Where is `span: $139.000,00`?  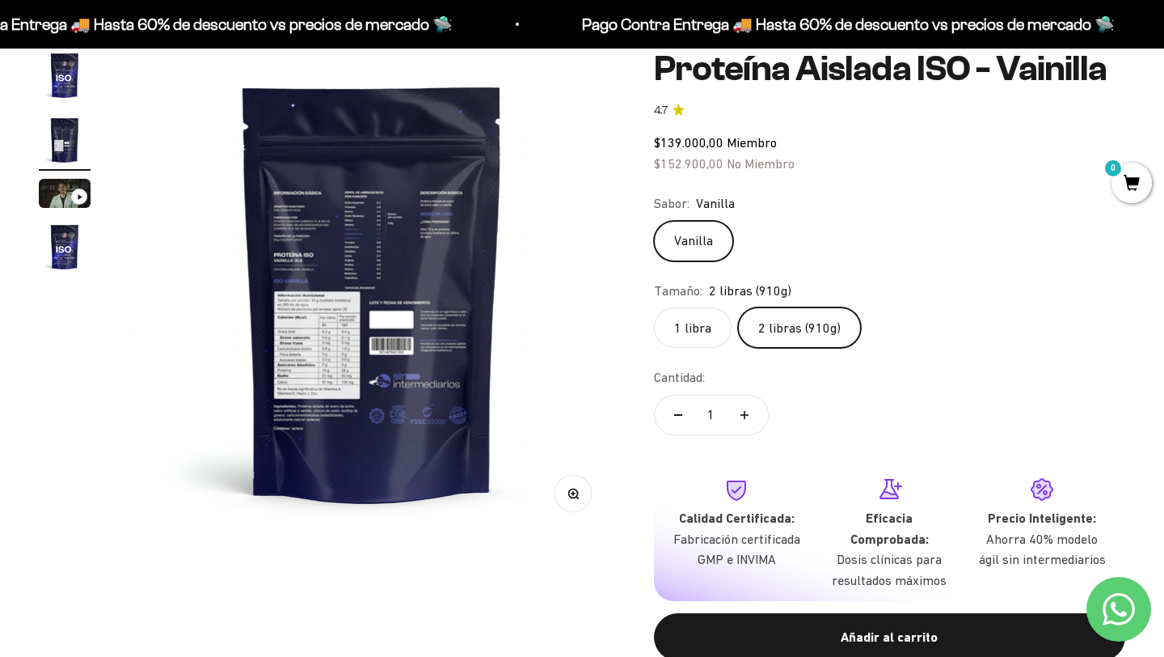 span: $139.000,00 is located at coordinates (689, 142).